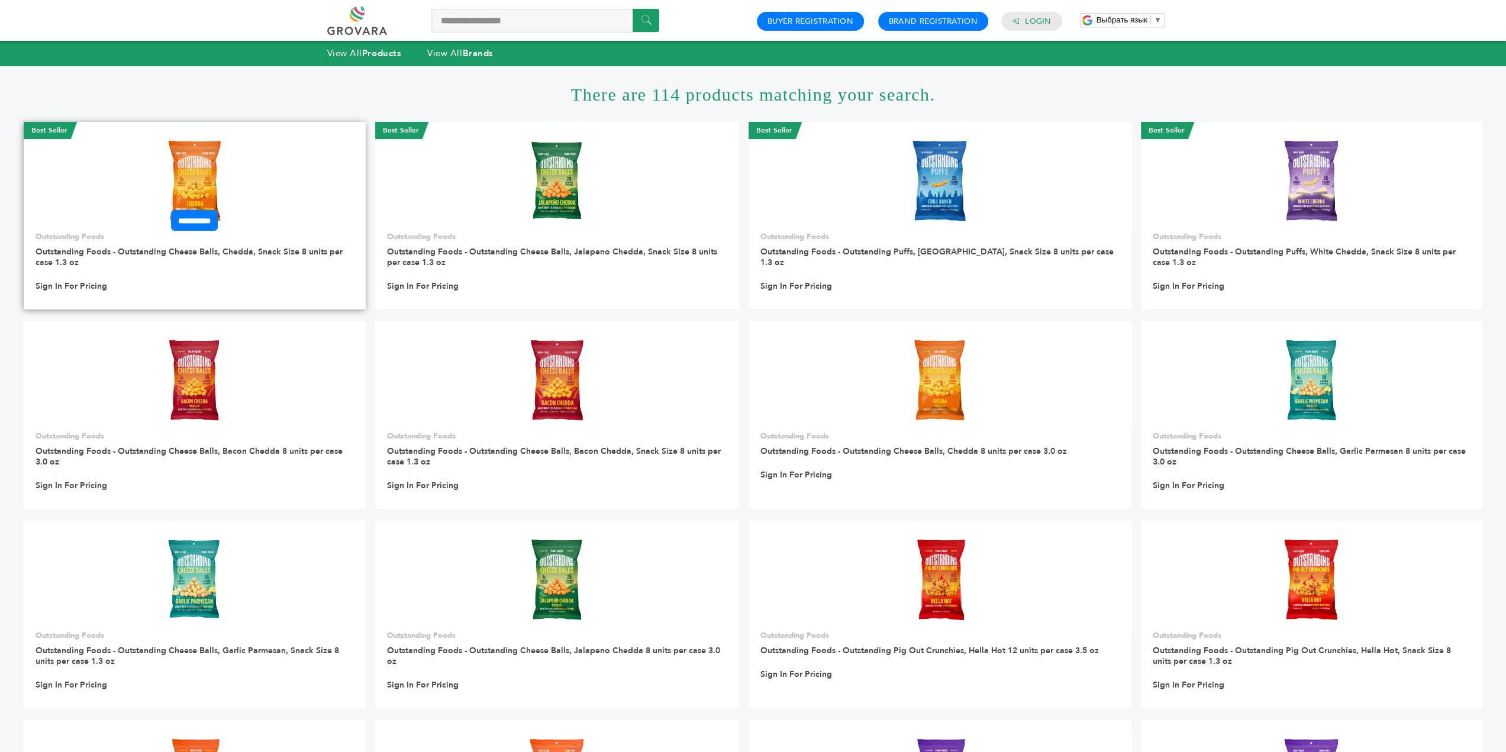 The image size is (1506, 752). Describe the element at coordinates (1129, 20) in the screenshot. I see `a: Выбрать язык​` at that location.